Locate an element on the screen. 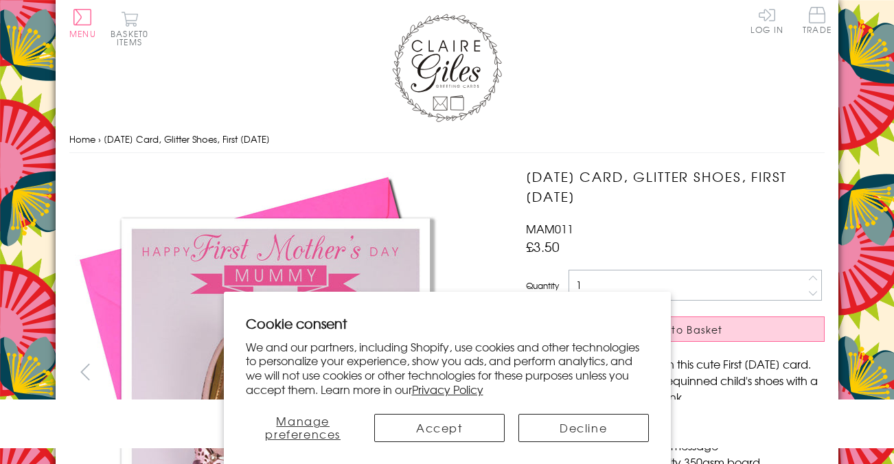  a: Trade is located at coordinates (817, 21).